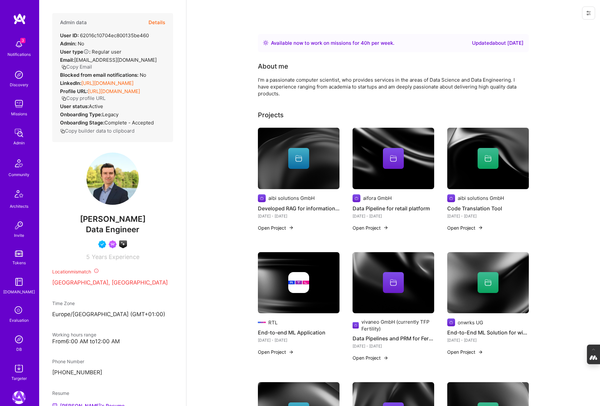 Image resolution: width=600 pixels, height=406 pixels. What do you see at coordinates (19, 397) in the screenshot?
I see `img: A.Team: Leading A.Team's Marketing & DemandGen` at bounding box center [19, 397].